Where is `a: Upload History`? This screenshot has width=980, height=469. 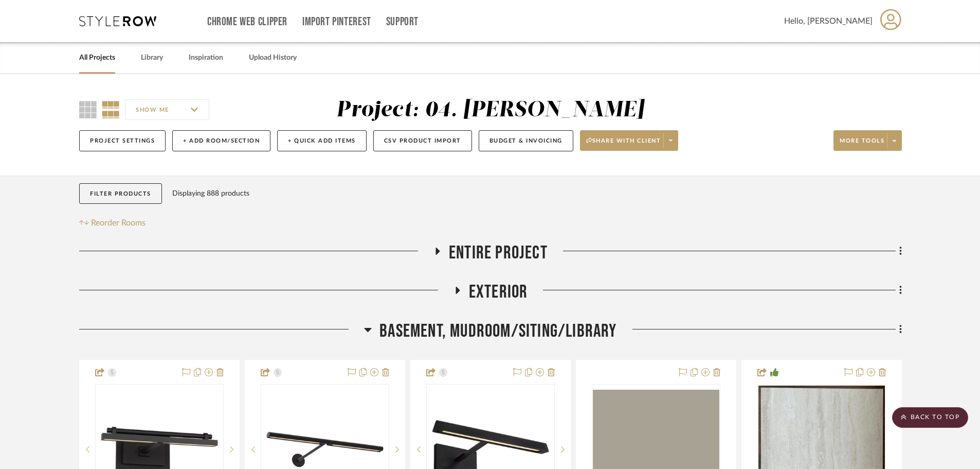 a: Upload History is located at coordinates (273, 58).